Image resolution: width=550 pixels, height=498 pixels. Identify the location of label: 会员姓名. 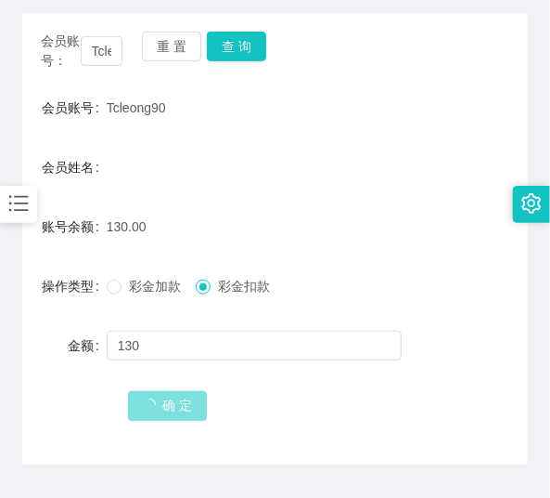
(74, 167).